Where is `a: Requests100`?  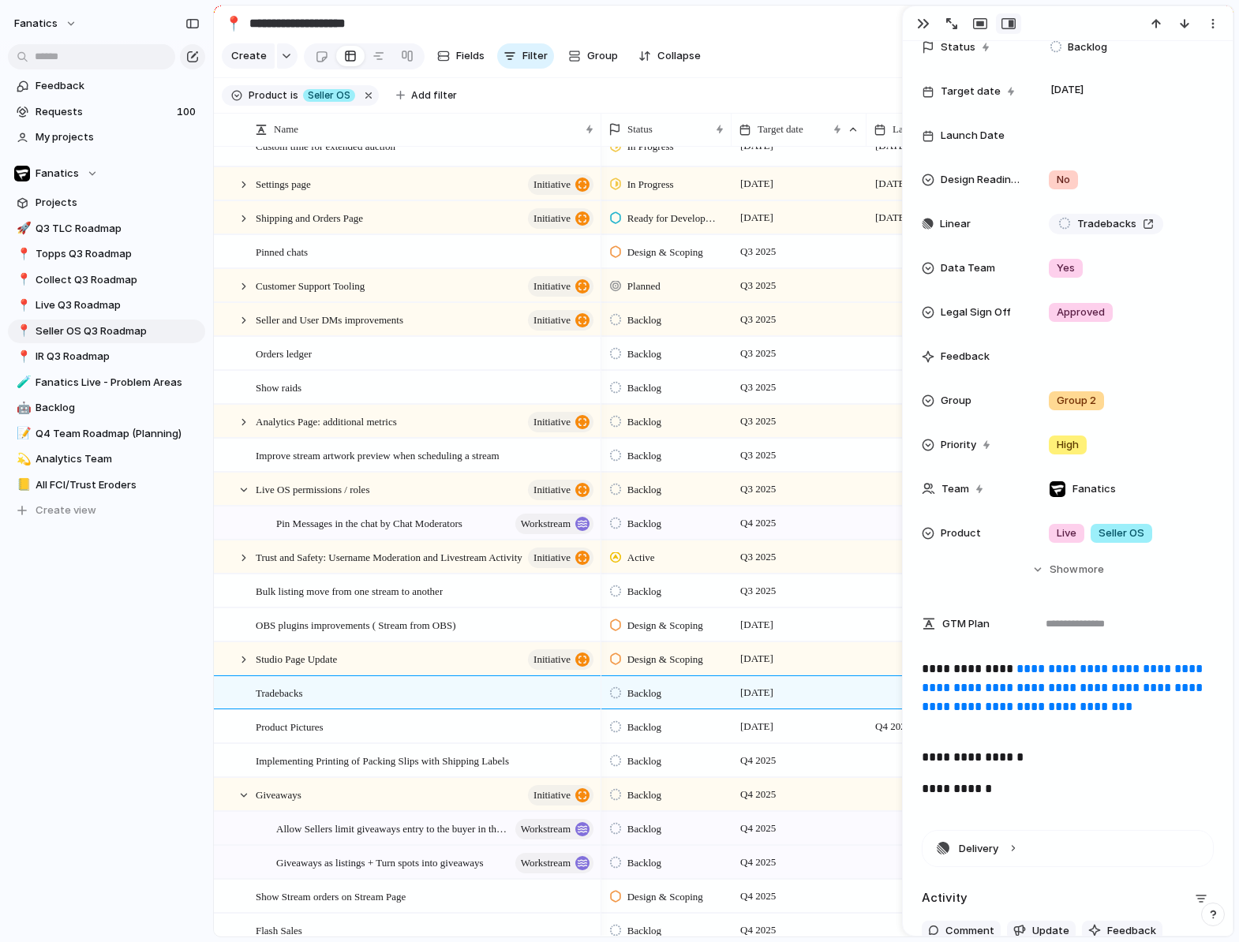
a: Requests100 is located at coordinates (107, 112).